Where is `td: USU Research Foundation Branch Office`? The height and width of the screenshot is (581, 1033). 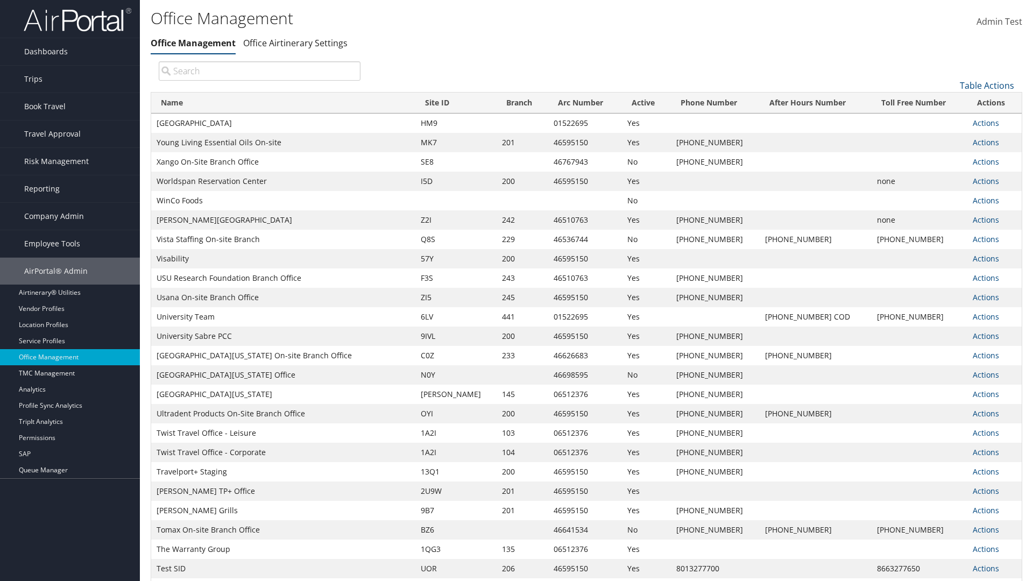
td: USU Research Foundation Branch Office is located at coordinates (283, 278).